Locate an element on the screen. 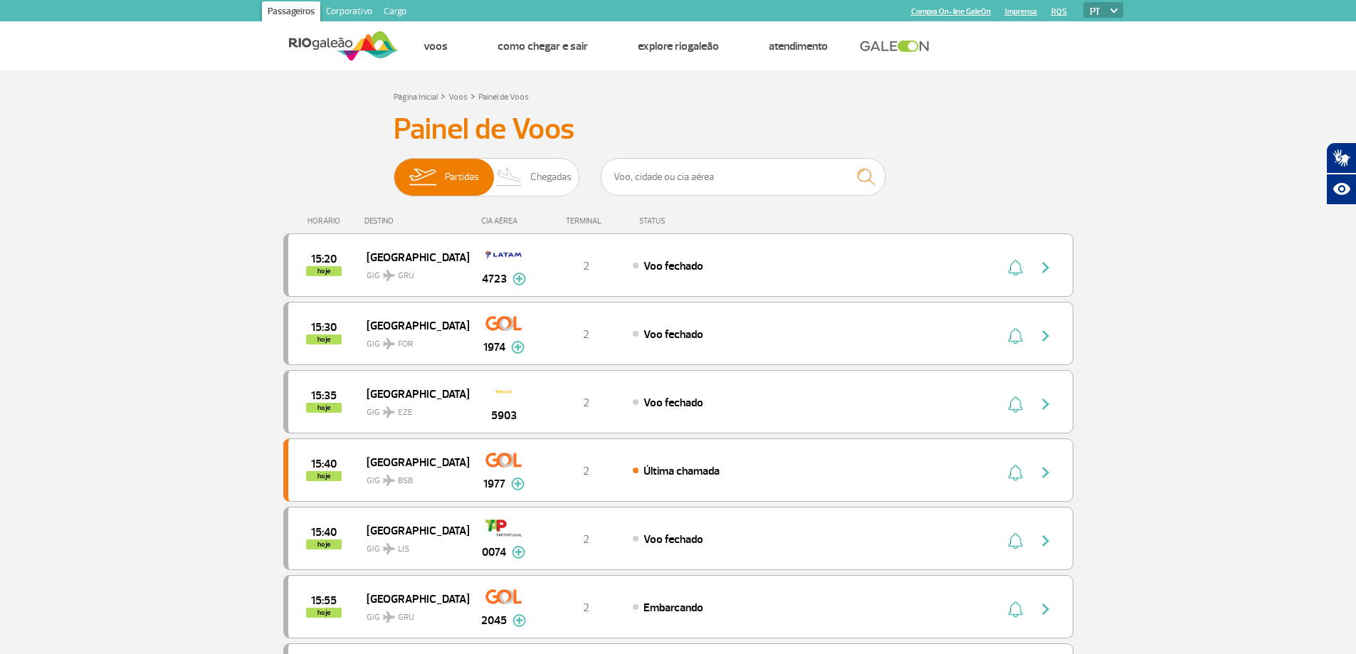 The image size is (1356, 654). span: Última chamada is located at coordinates (681, 471).